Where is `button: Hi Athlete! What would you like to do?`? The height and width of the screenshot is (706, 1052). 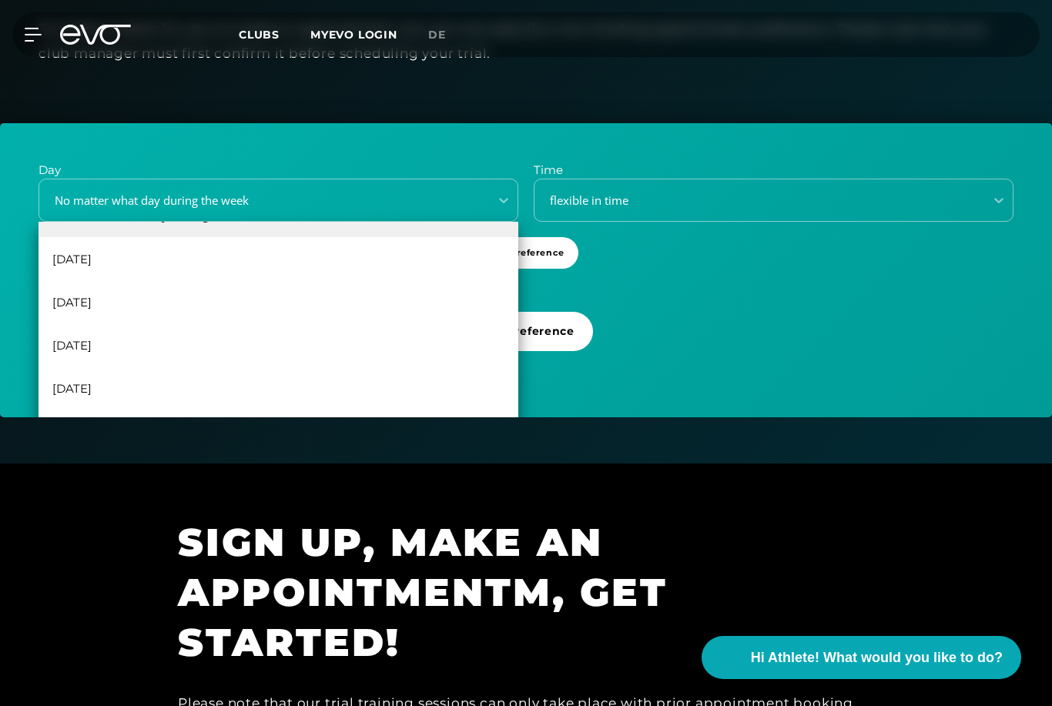 button: Hi Athlete! What would you like to do? is located at coordinates (861, 658).